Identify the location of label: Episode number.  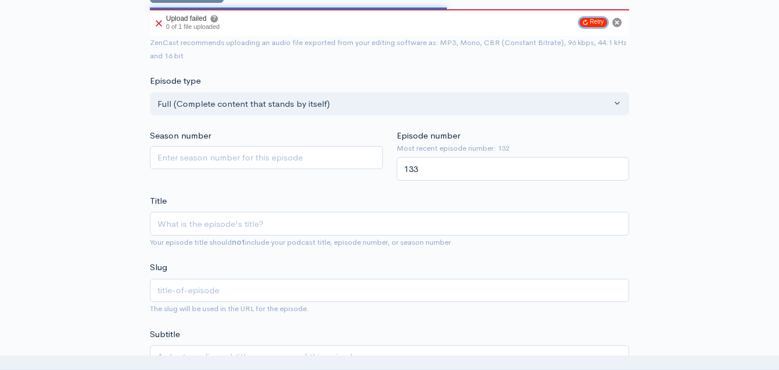
(429, 136).